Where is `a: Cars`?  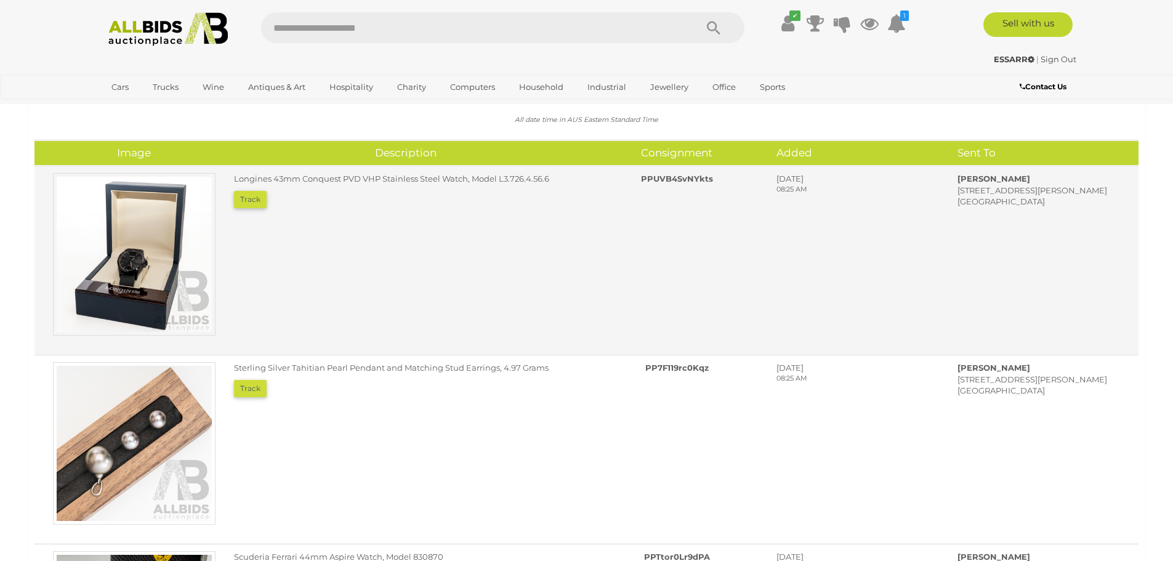
a: Cars is located at coordinates (120, 87).